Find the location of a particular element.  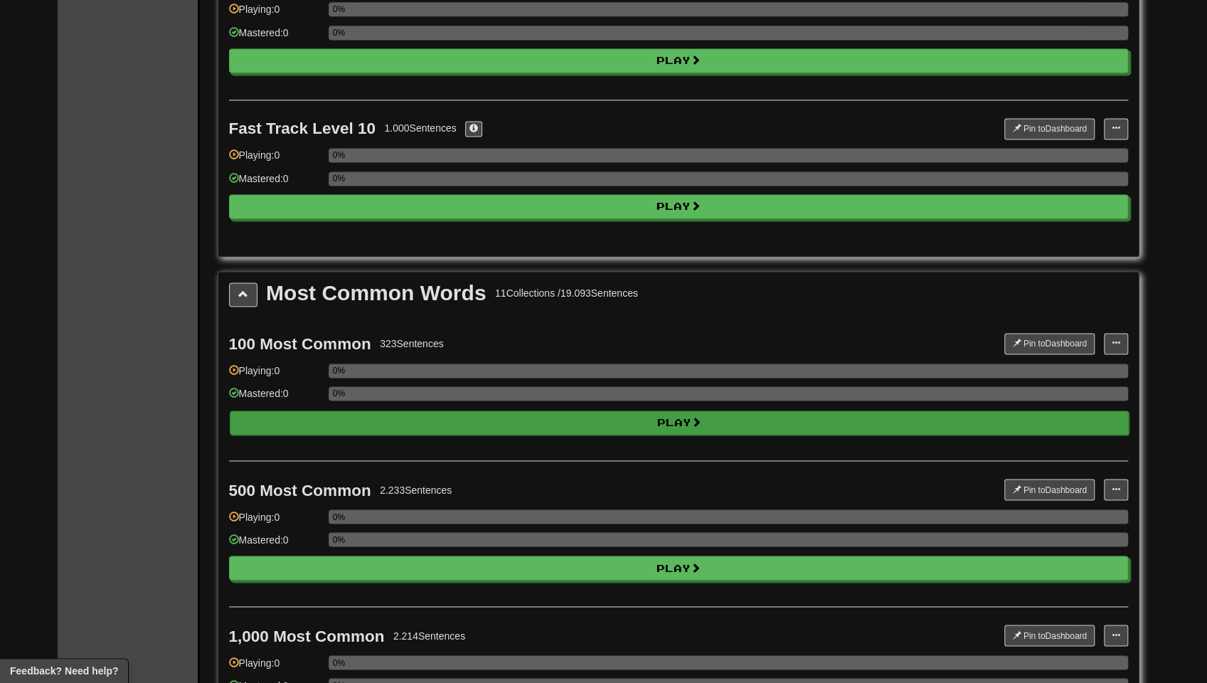

div: 500 Most Common is located at coordinates (300, 489).